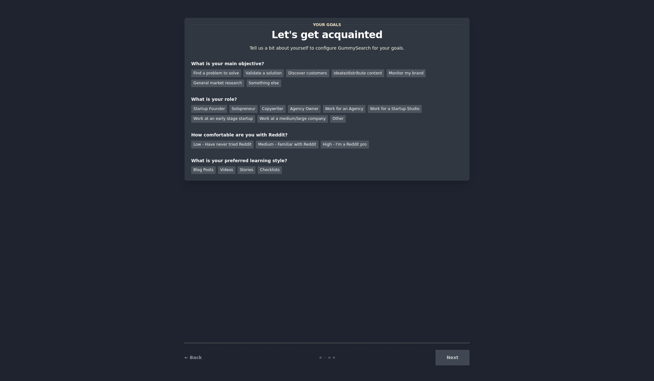 This screenshot has height=381, width=654. Describe the element at coordinates (327, 64) in the screenshot. I see `div: What is your main objective?` at that location.